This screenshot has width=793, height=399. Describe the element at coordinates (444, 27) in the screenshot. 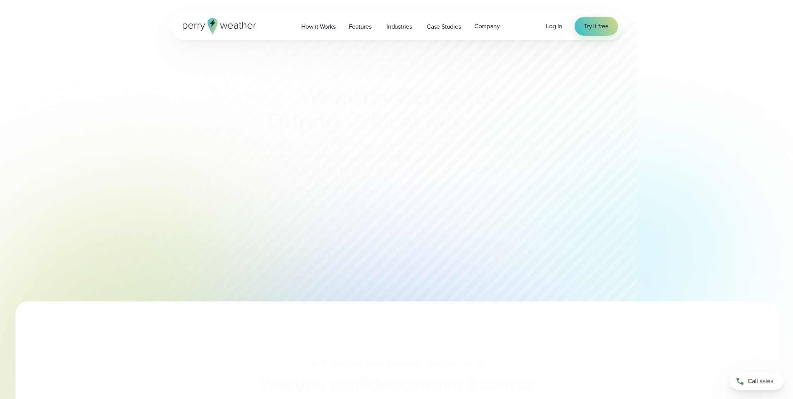

I see `span: Case Studies` at that location.